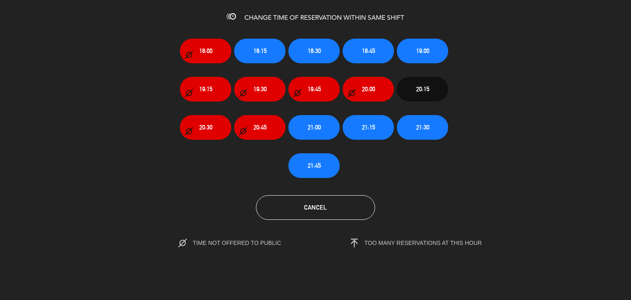 This screenshot has height=300, width=631. What do you see at coordinates (205, 51) in the screenshot?
I see `button: 18:00` at bounding box center [205, 51].